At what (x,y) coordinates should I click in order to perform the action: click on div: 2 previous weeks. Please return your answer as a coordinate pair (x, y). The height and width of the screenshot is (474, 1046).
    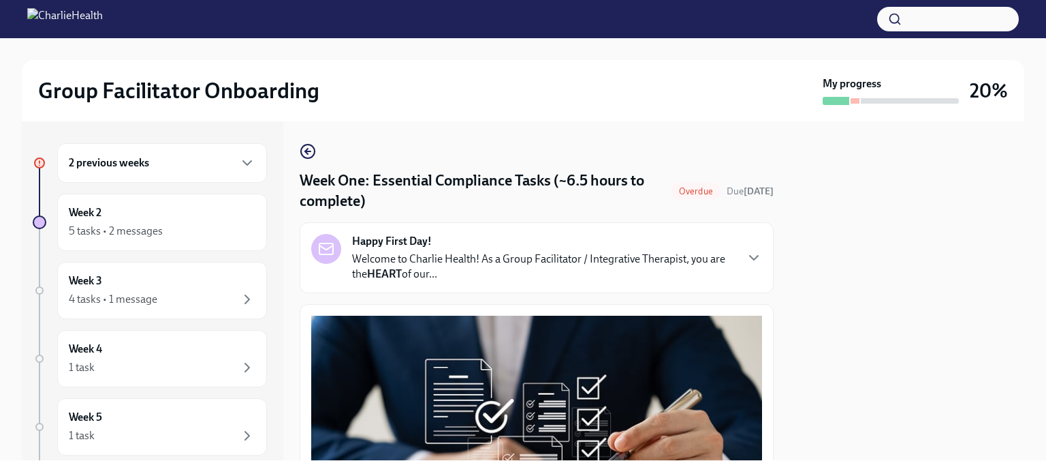
    Looking at the image, I should click on (162, 163).